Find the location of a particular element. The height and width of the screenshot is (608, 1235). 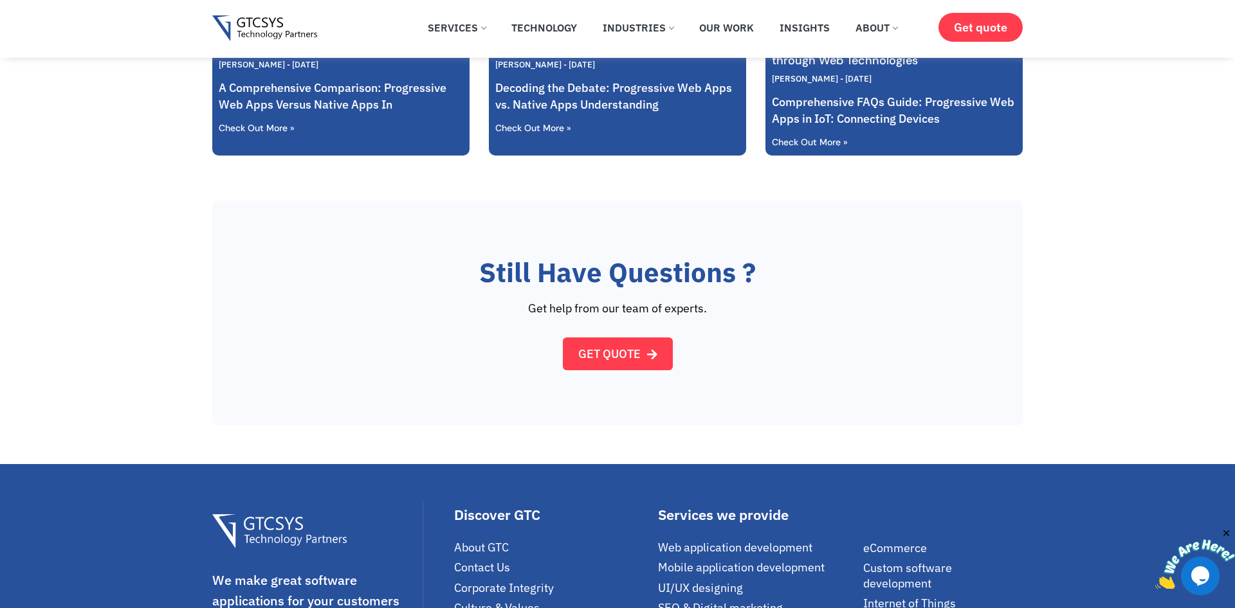

a: Read more about A Comprehensive Comparison: Progressive Web Apps Versus Native Apps is located at coordinates (257, 128).